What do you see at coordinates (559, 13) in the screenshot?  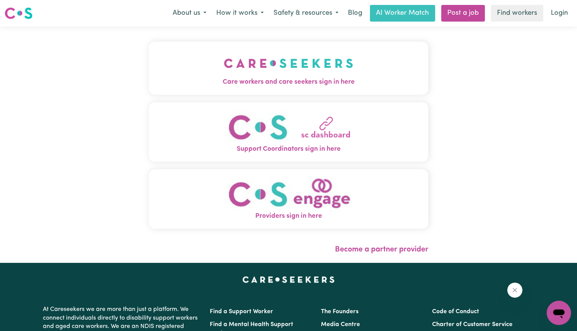 I see `a: Login` at bounding box center [559, 13].